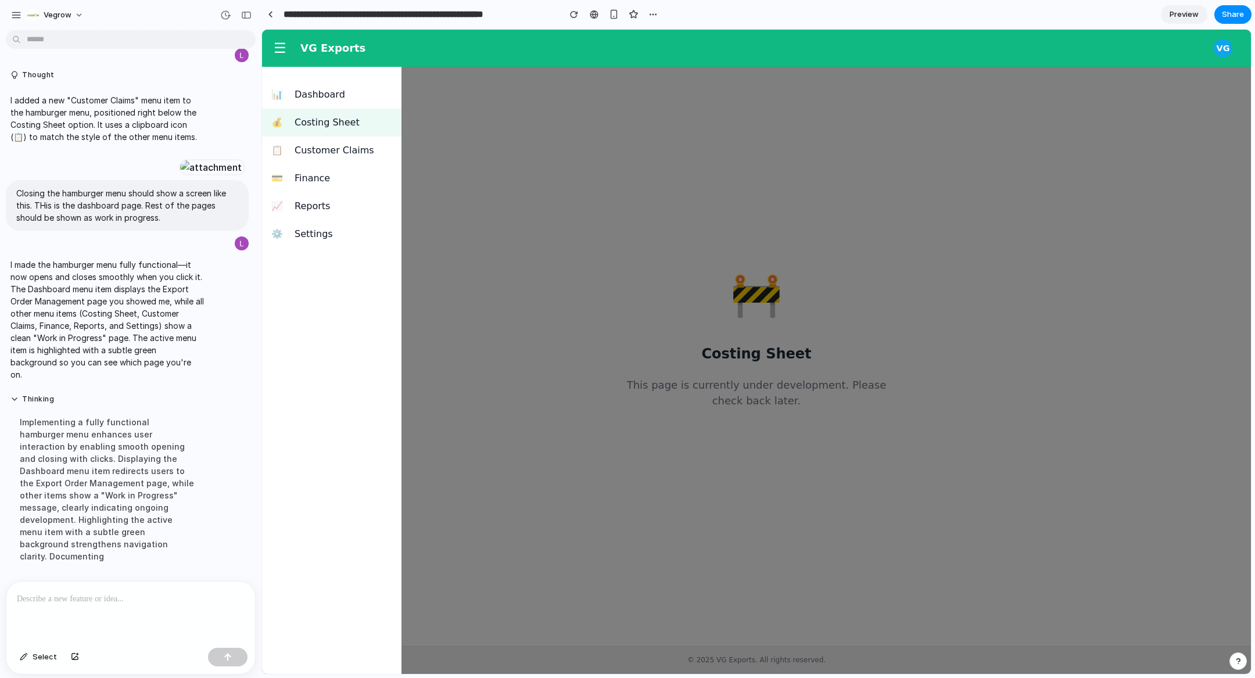 The image size is (1255, 678). What do you see at coordinates (81, 204) in the screenshot?
I see `span: Settings` at bounding box center [81, 204].